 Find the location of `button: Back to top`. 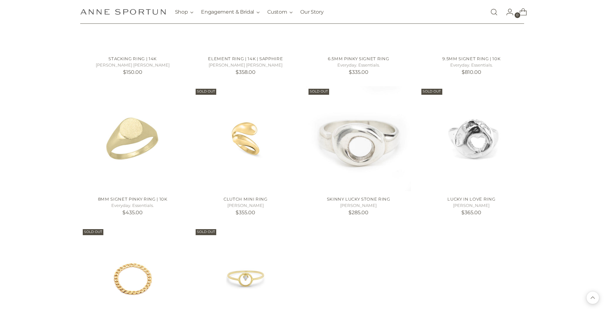

button: Back to top is located at coordinates (593, 298).